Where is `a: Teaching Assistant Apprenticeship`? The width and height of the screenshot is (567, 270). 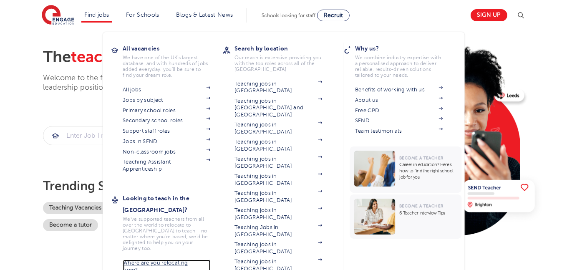 a: Teaching Assistant Apprenticeship is located at coordinates (166, 165).